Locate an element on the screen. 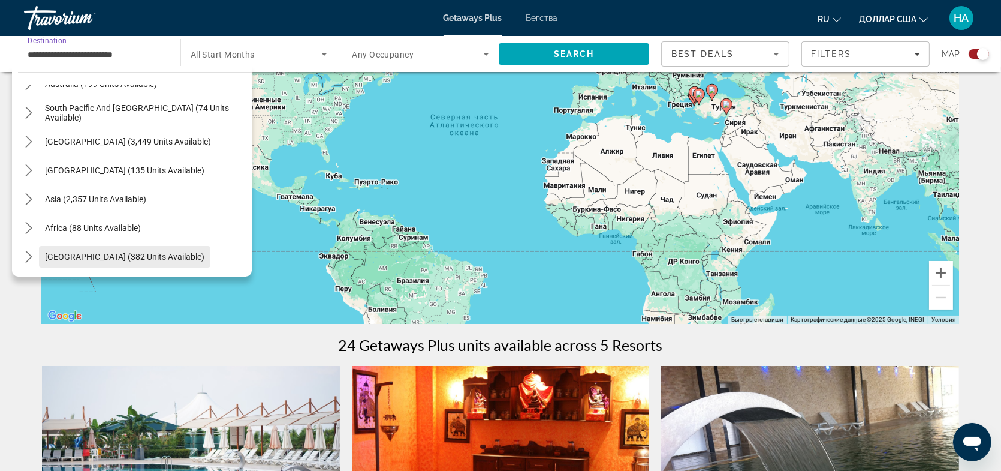  button: Select destination: Africa (88 units available) is located at coordinates (93, 228).